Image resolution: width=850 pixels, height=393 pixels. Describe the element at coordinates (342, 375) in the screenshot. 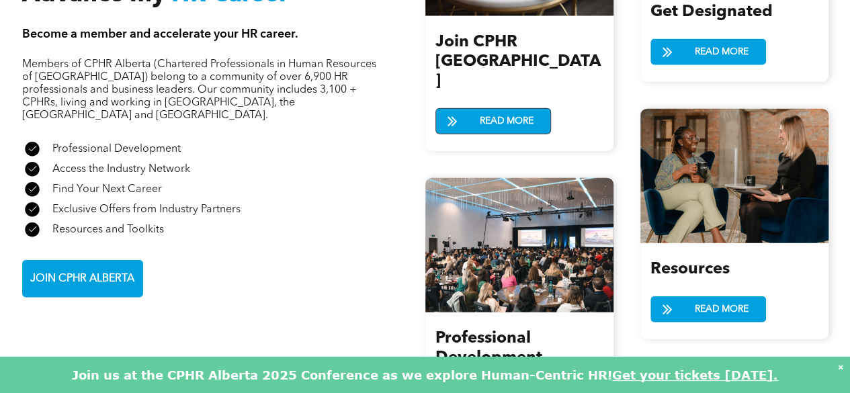

I see `font: Join us at the CPHR Alberta 2025 Conference as we explore Human-Centric HR!` at that location.